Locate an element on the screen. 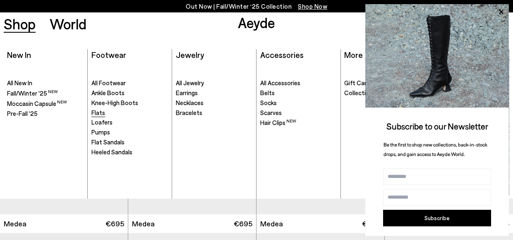  span: Flat Sandals is located at coordinates (108, 142).